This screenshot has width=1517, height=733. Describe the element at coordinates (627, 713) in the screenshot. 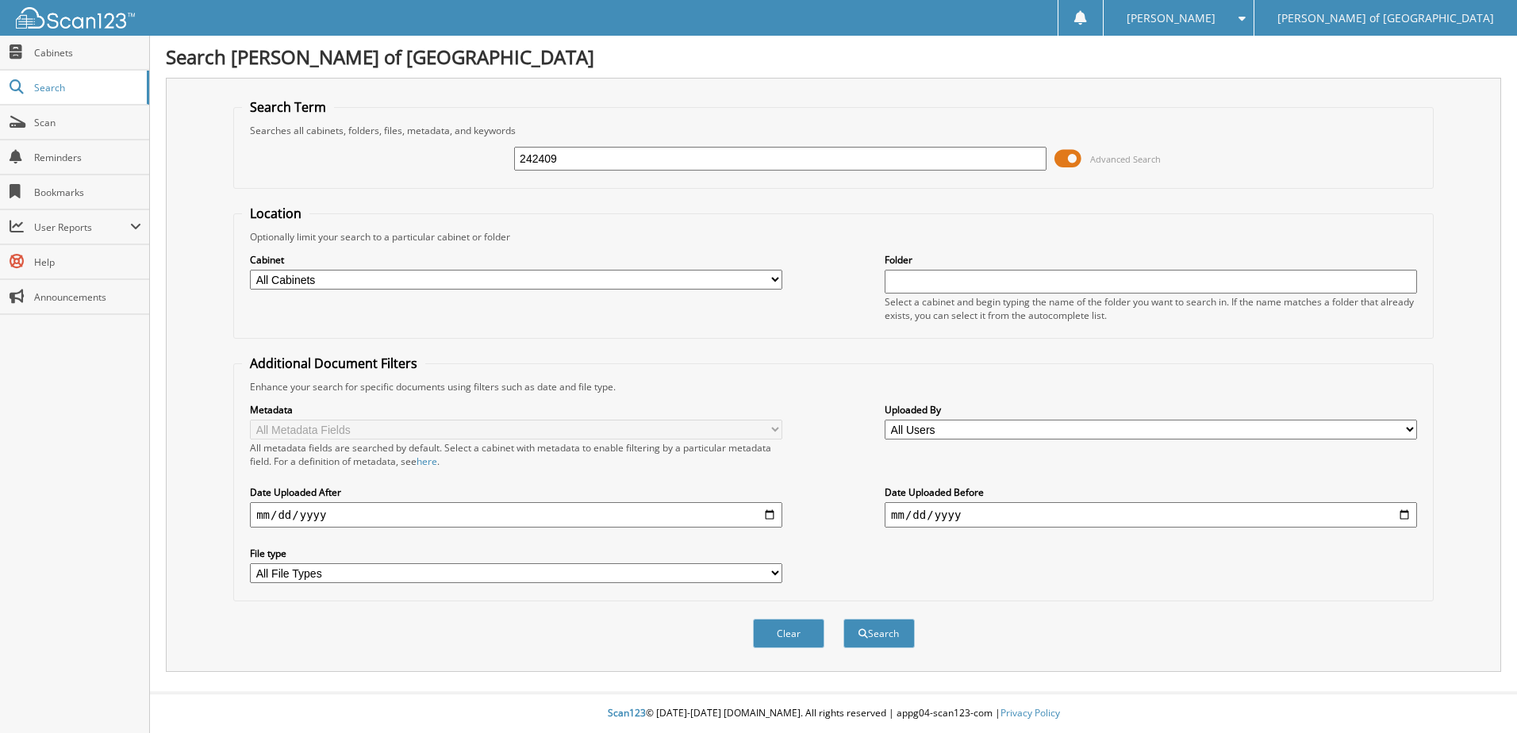

I see `span: Scan123` at that location.